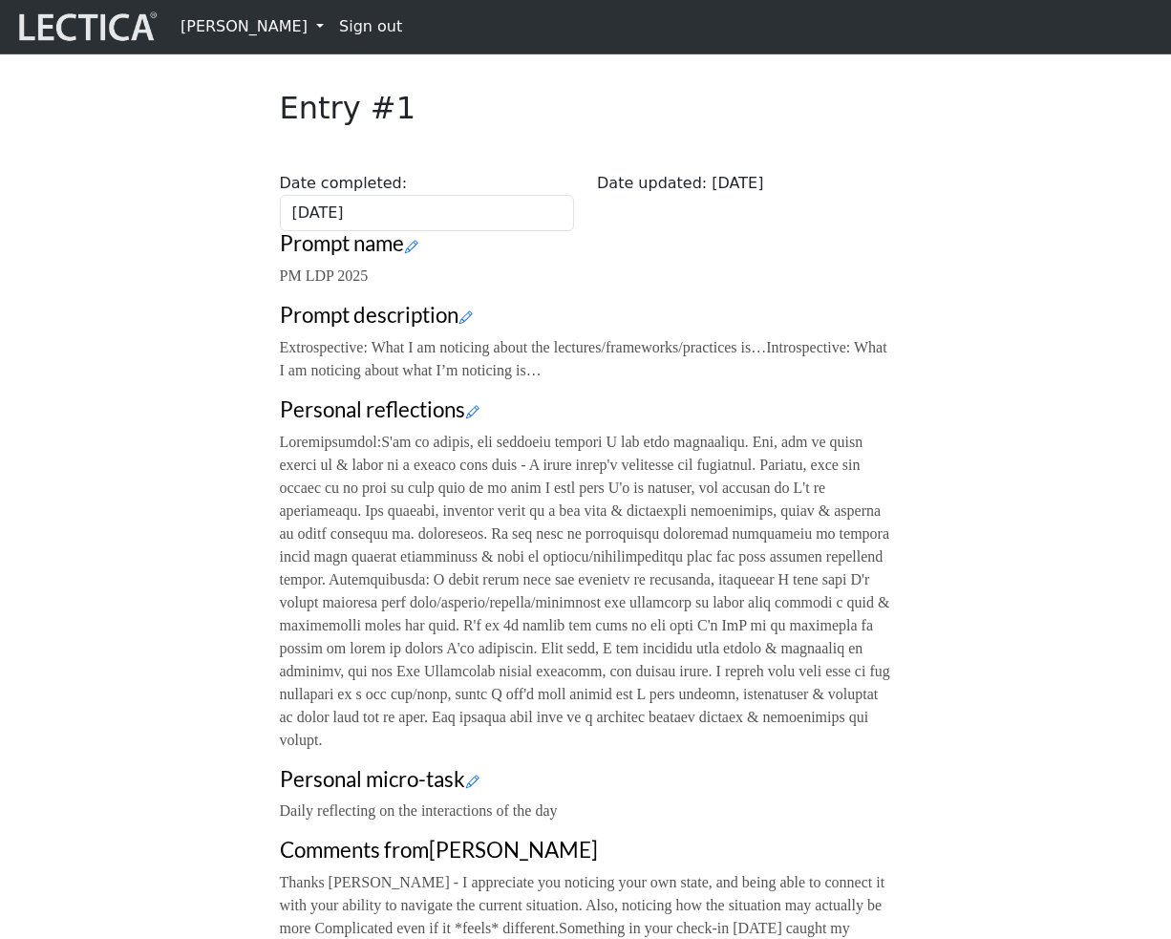 Image resolution: width=1171 pixels, height=939 pixels. What do you see at coordinates (586, 244) in the screenshot?
I see `h3: Prompt name` at bounding box center [586, 244].